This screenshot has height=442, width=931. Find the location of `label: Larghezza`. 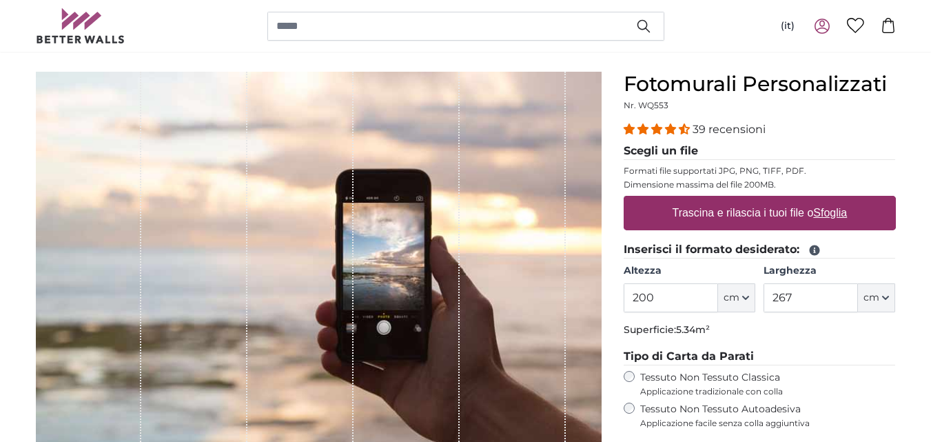

label: Larghezza is located at coordinates (829, 271).